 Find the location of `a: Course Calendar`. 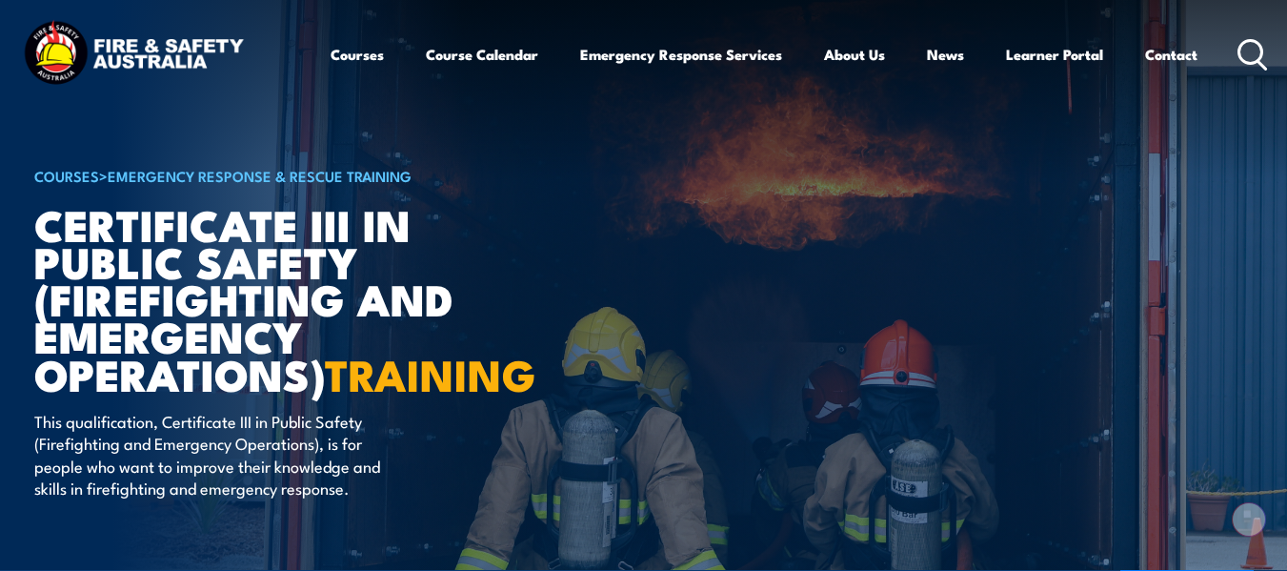

a: Course Calendar is located at coordinates (482, 54).